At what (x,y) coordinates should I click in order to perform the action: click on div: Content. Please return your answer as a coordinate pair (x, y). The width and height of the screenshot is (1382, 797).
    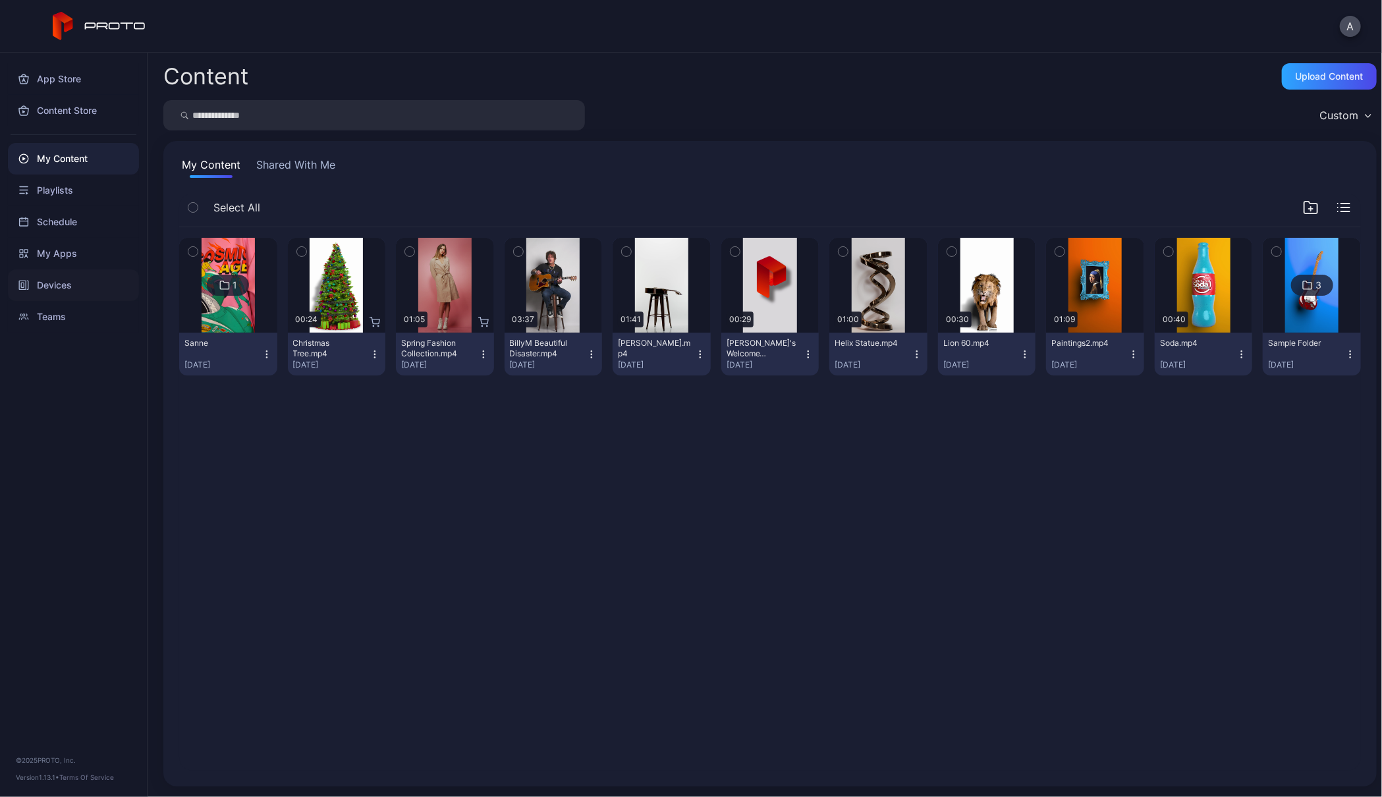
    Looking at the image, I should click on (206, 76).